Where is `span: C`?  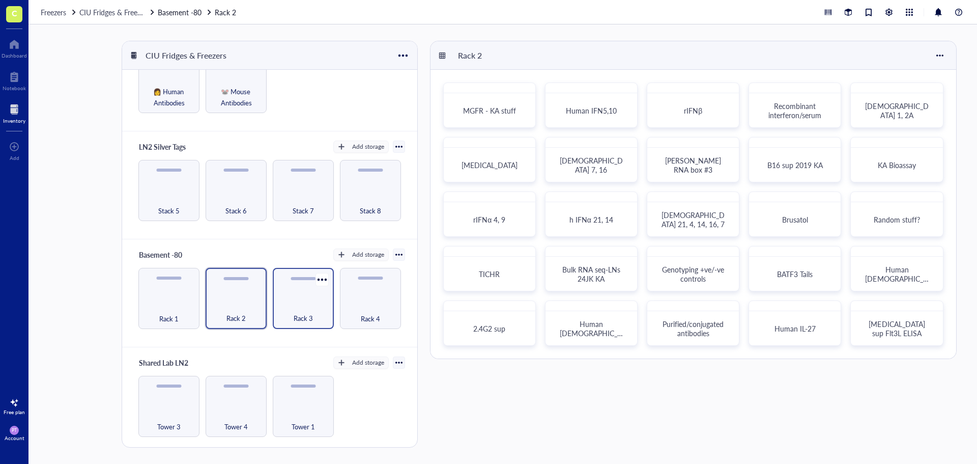
span: C is located at coordinates (14, 13).